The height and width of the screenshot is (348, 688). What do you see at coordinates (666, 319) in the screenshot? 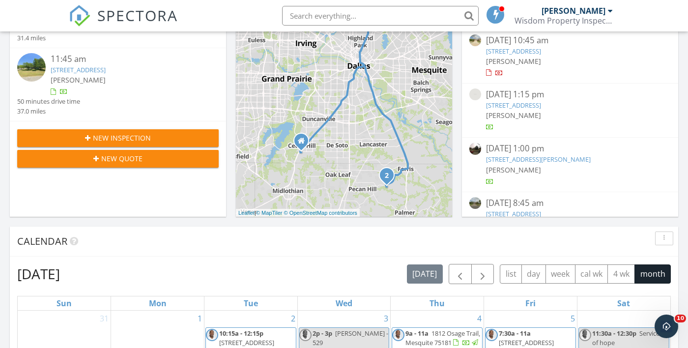
I see `a: Go to September 6, 2025` at bounding box center [666, 319].